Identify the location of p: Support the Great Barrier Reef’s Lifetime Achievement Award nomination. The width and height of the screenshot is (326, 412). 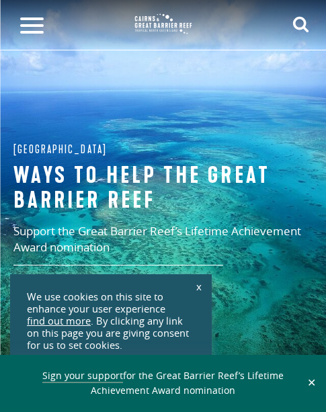
(162, 244).